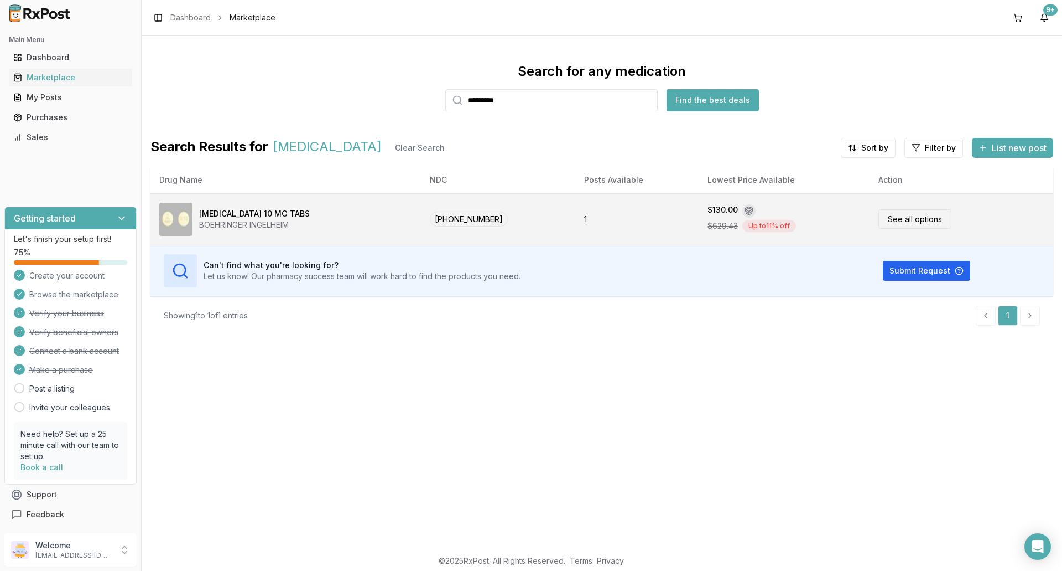 Image resolution: width=1062 pixels, height=571 pixels. Describe the element at coordinates (70, 239) in the screenshot. I see `p: Let's finish your setup first!` at that location.